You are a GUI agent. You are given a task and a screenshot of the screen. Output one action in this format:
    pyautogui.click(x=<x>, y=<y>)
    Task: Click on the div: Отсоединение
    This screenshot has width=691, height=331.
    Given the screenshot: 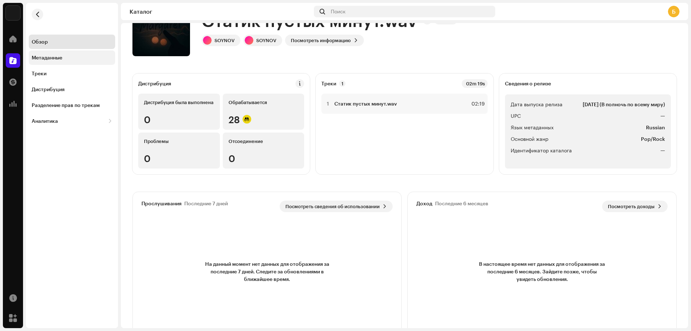 What is the action you would take?
    pyautogui.click(x=263, y=141)
    